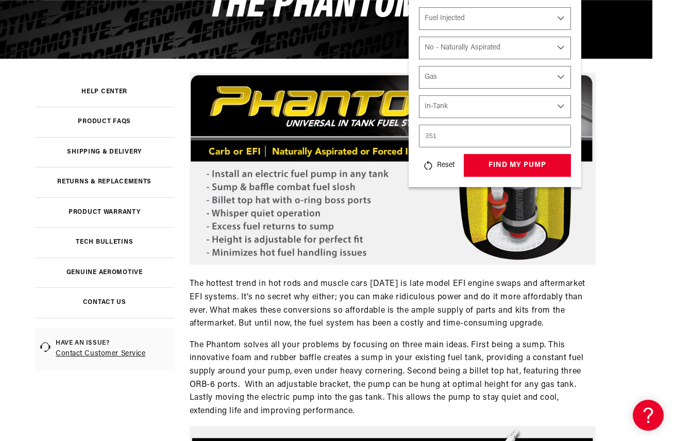  Describe the element at coordinates (104, 182) in the screenshot. I see `h3: Returns & Replacements` at that location.